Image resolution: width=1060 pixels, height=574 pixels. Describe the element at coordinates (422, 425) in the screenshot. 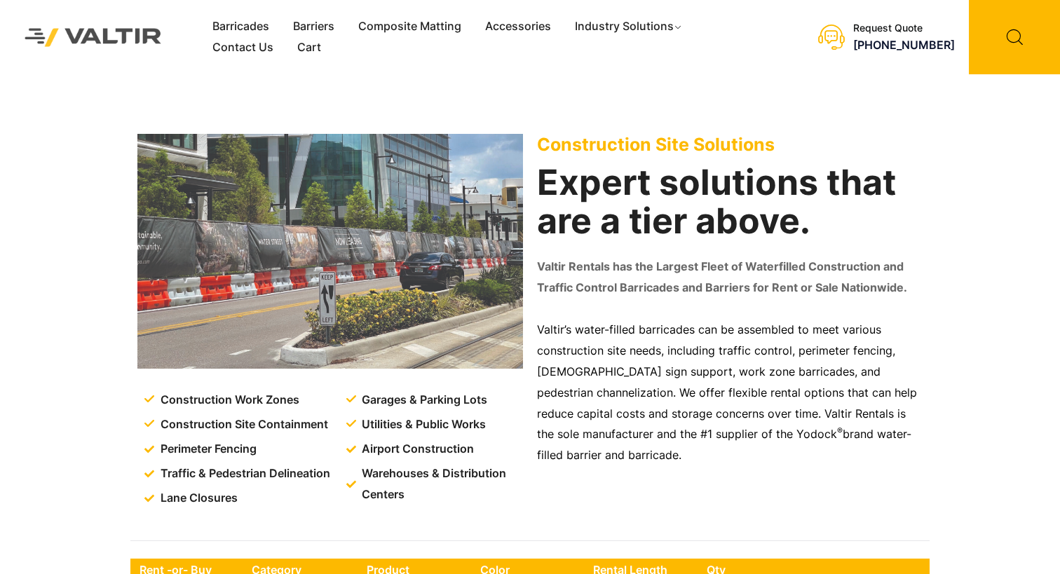

I see `span: Utilities & Public Works` at that location.